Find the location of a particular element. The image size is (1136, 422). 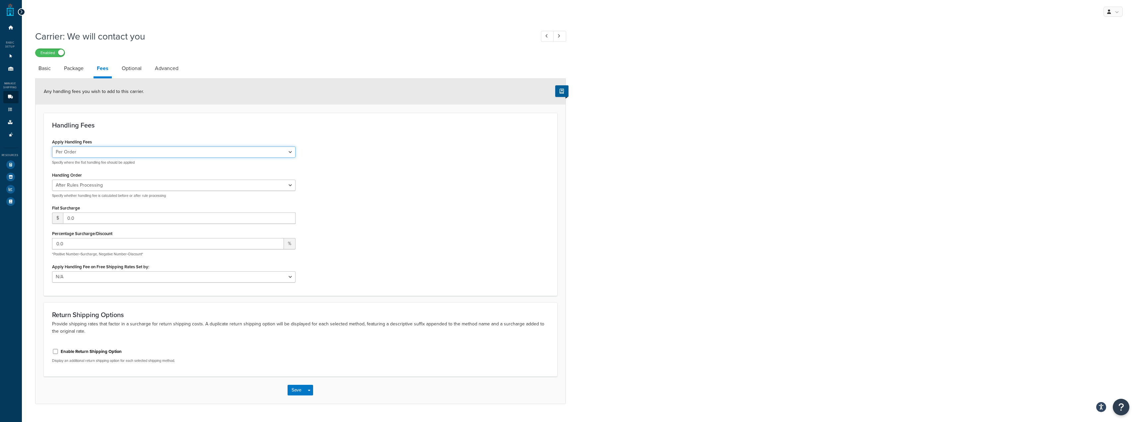

p: Specify whether handling fee is calculated before or after rule processing is located at coordinates (174, 195).